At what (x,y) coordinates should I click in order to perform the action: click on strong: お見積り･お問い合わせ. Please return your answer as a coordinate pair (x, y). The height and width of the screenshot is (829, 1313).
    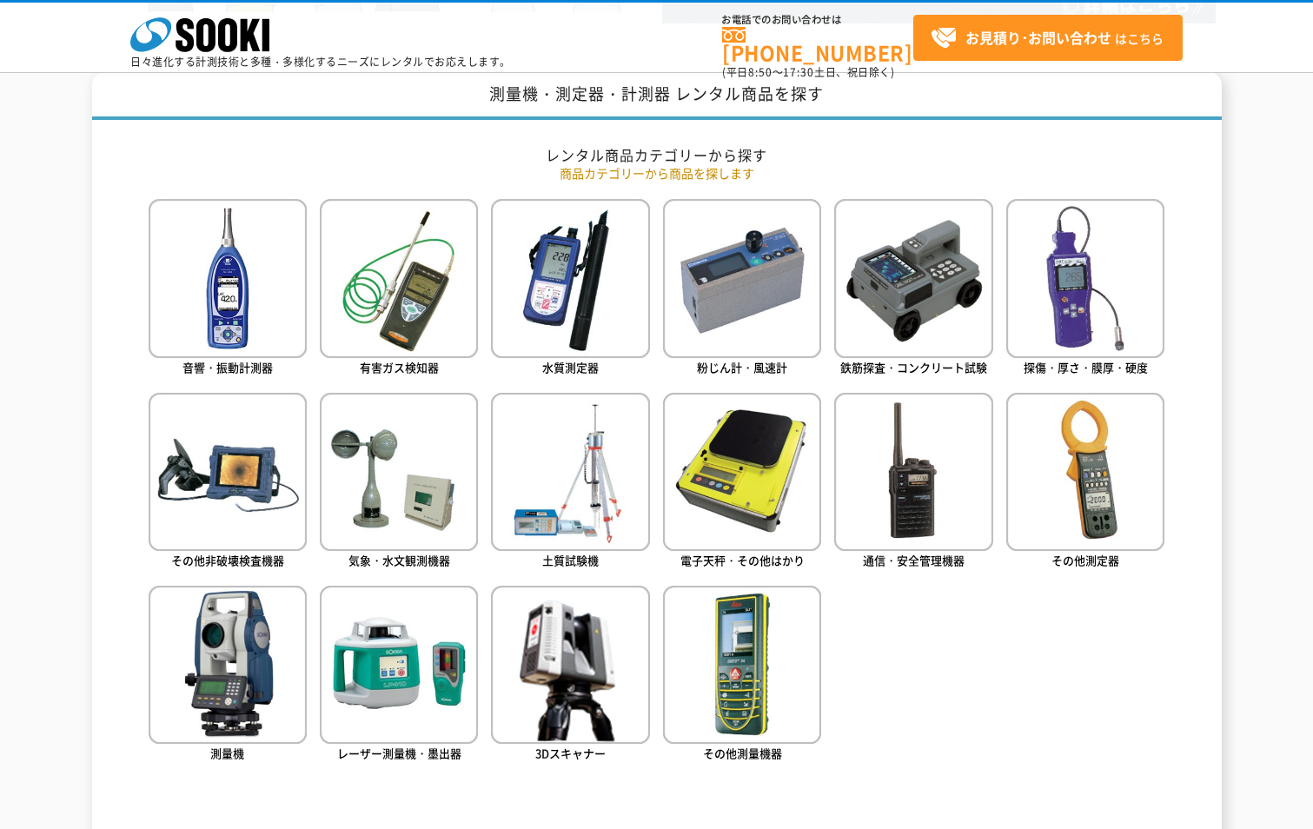
    Looking at the image, I should click on (1038, 37).